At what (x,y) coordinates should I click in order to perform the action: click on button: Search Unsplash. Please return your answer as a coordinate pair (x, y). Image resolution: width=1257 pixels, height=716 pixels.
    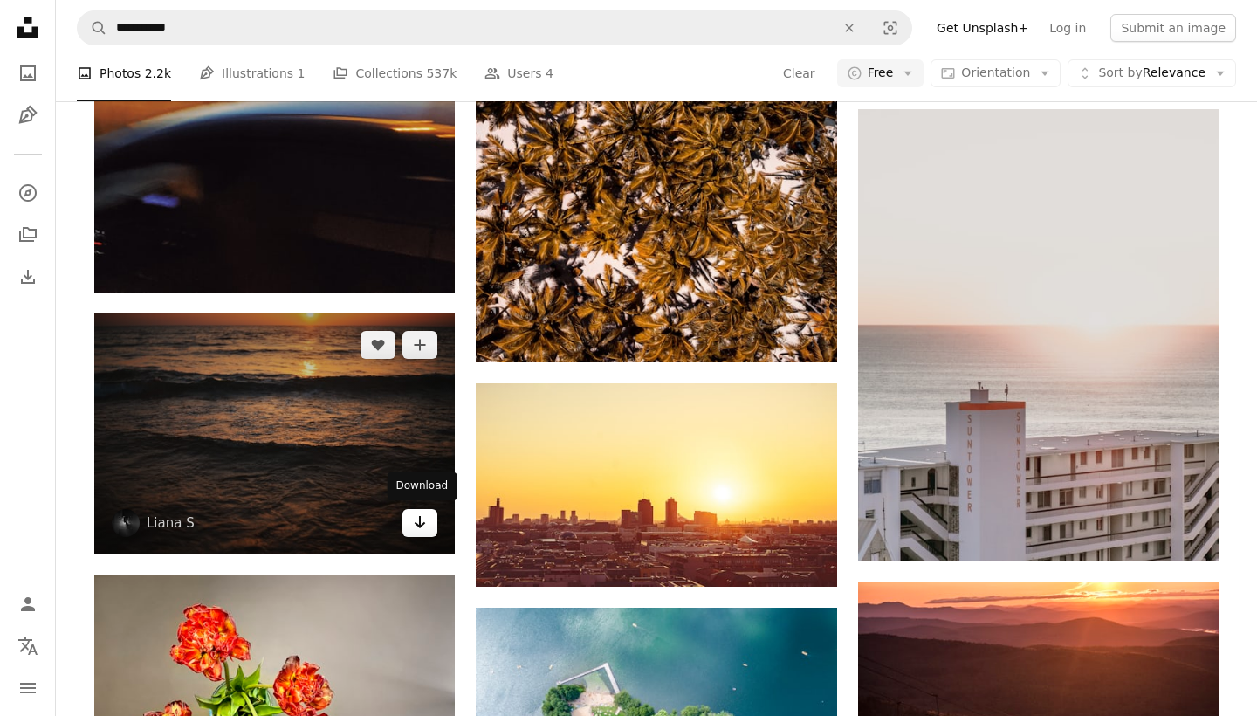
    Looking at the image, I should click on (93, 28).